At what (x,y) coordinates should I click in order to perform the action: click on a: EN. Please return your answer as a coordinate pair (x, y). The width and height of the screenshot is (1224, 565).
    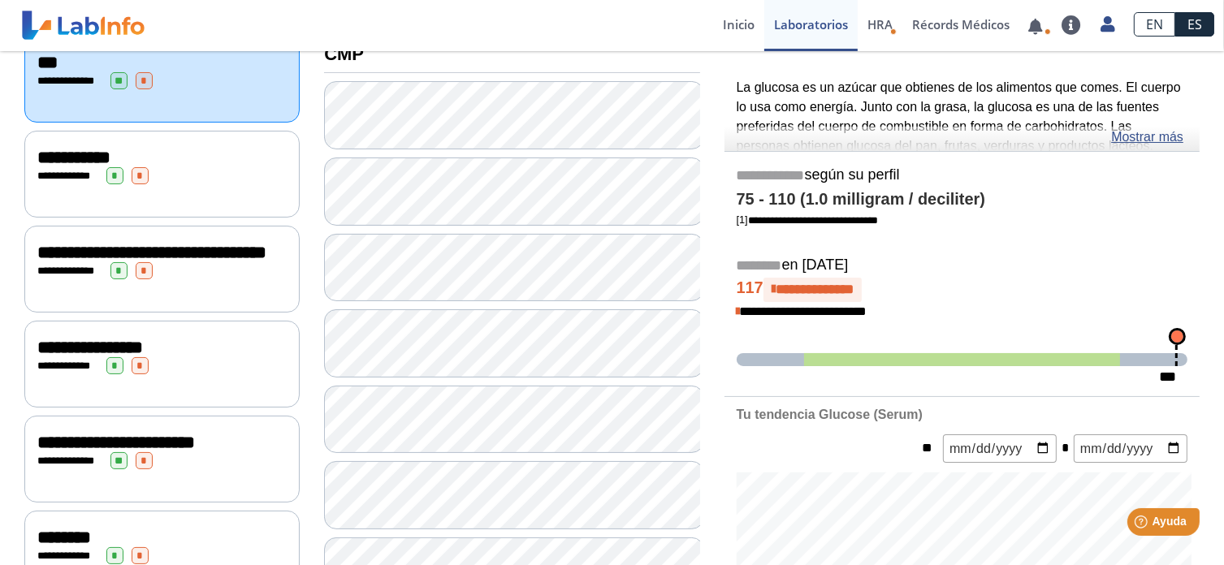
    Looking at the image, I should click on (1154, 24).